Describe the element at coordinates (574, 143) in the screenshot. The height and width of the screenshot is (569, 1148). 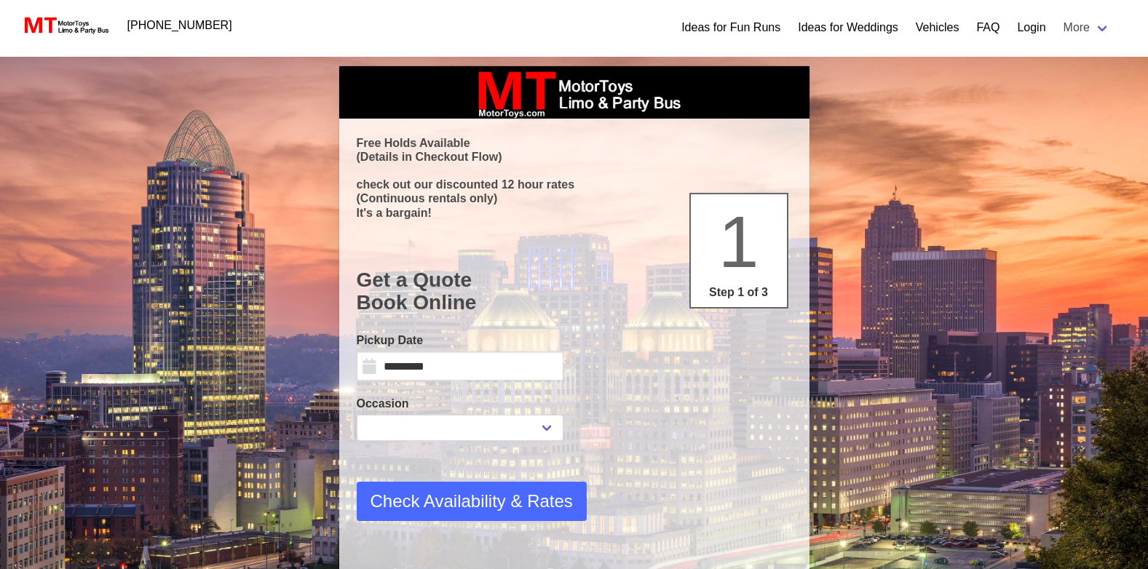
I see `p: Free Holds Available` at that location.